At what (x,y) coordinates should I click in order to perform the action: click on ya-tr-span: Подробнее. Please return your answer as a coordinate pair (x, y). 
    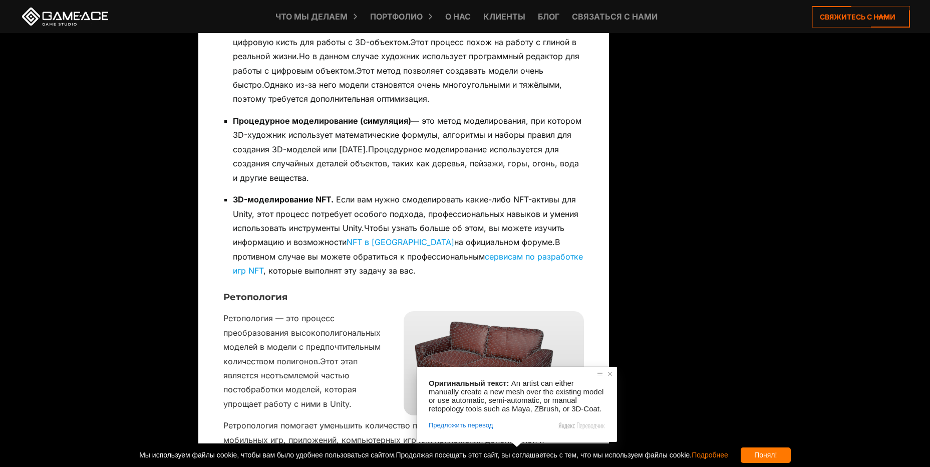
    Looking at the image, I should click on (710, 455).